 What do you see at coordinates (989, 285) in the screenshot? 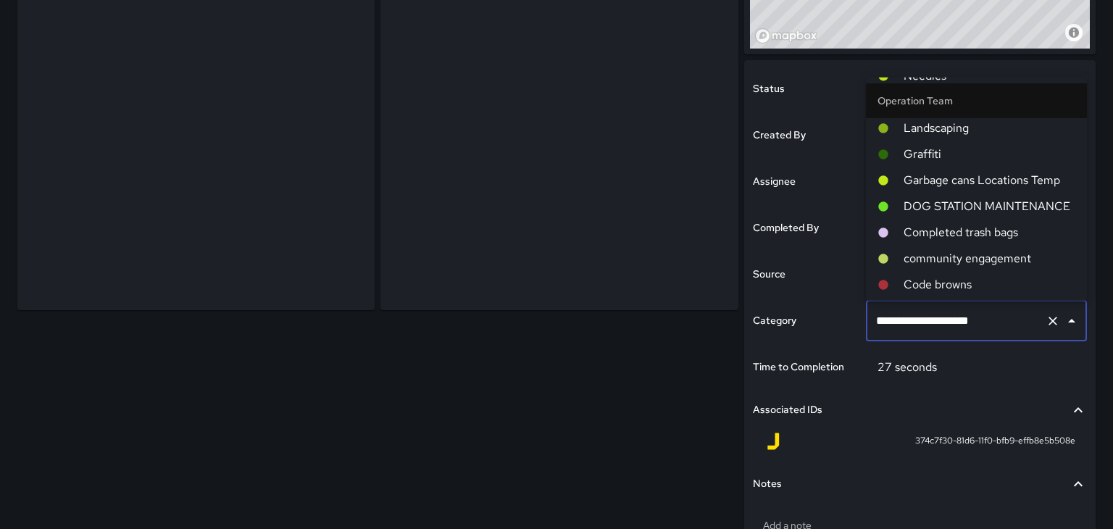
I see `span: Code browns` at bounding box center [989, 285].